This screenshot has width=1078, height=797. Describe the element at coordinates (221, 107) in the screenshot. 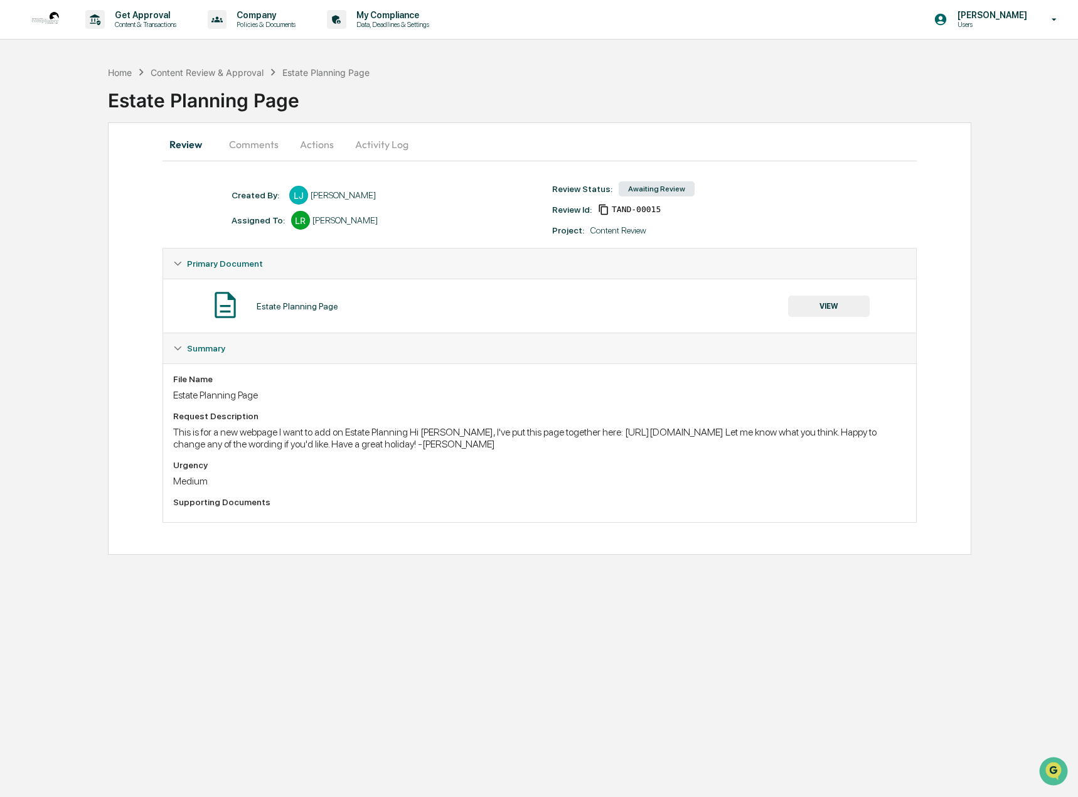

I see `button: Start new chat` at that location.